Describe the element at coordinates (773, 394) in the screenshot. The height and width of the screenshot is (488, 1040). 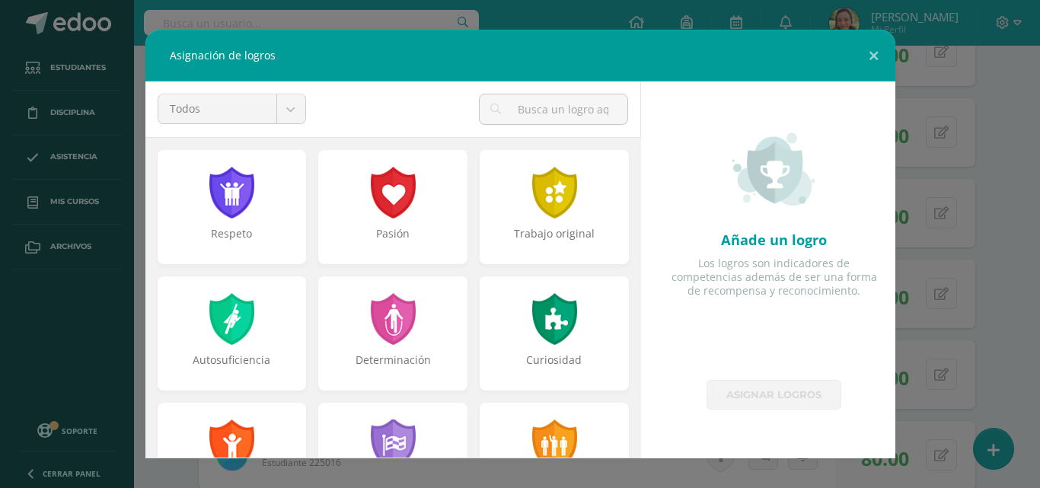
I see `a: Asignar logros` at that location.